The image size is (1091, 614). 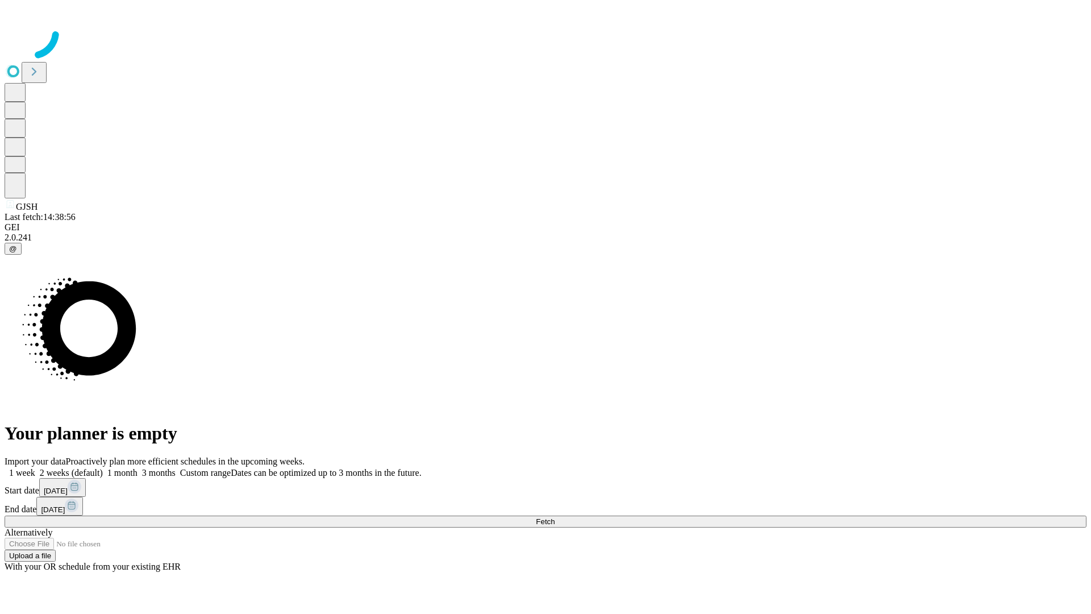 What do you see at coordinates (545, 237) in the screenshot?
I see `div: 2.0.241` at bounding box center [545, 237].